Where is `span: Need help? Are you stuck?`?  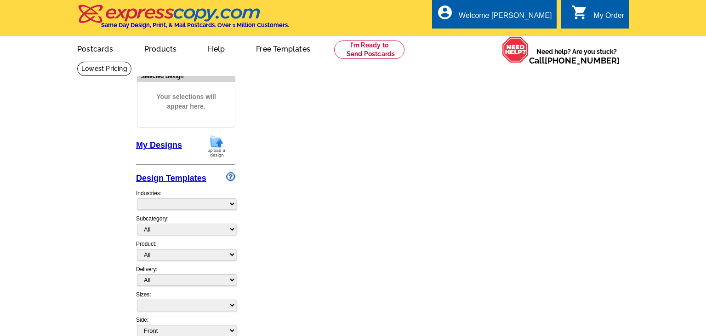
span: Need help? Are you stuck? is located at coordinates (577, 56).